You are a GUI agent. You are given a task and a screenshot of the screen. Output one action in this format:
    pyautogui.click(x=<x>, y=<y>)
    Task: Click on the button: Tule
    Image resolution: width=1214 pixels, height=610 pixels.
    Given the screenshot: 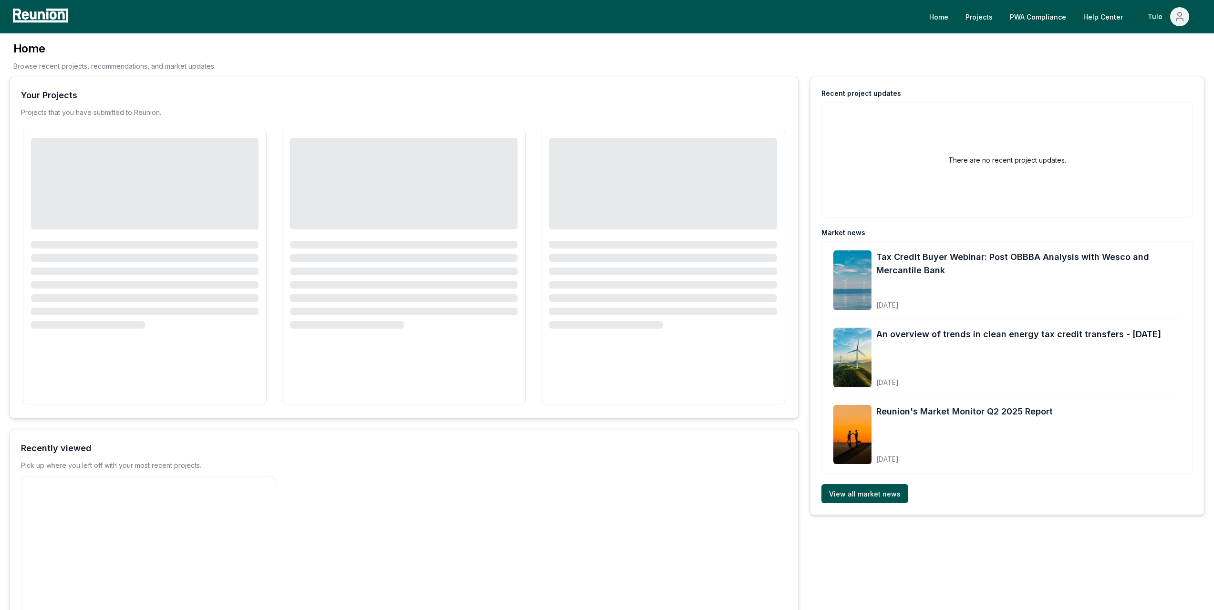 What is the action you would take?
    pyautogui.click(x=1168, y=17)
    